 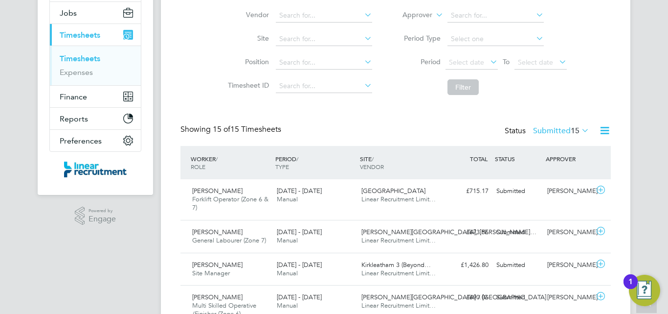 What do you see at coordinates (102, 219) in the screenshot?
I see `span: Engage` at bounding box center [102, 219].